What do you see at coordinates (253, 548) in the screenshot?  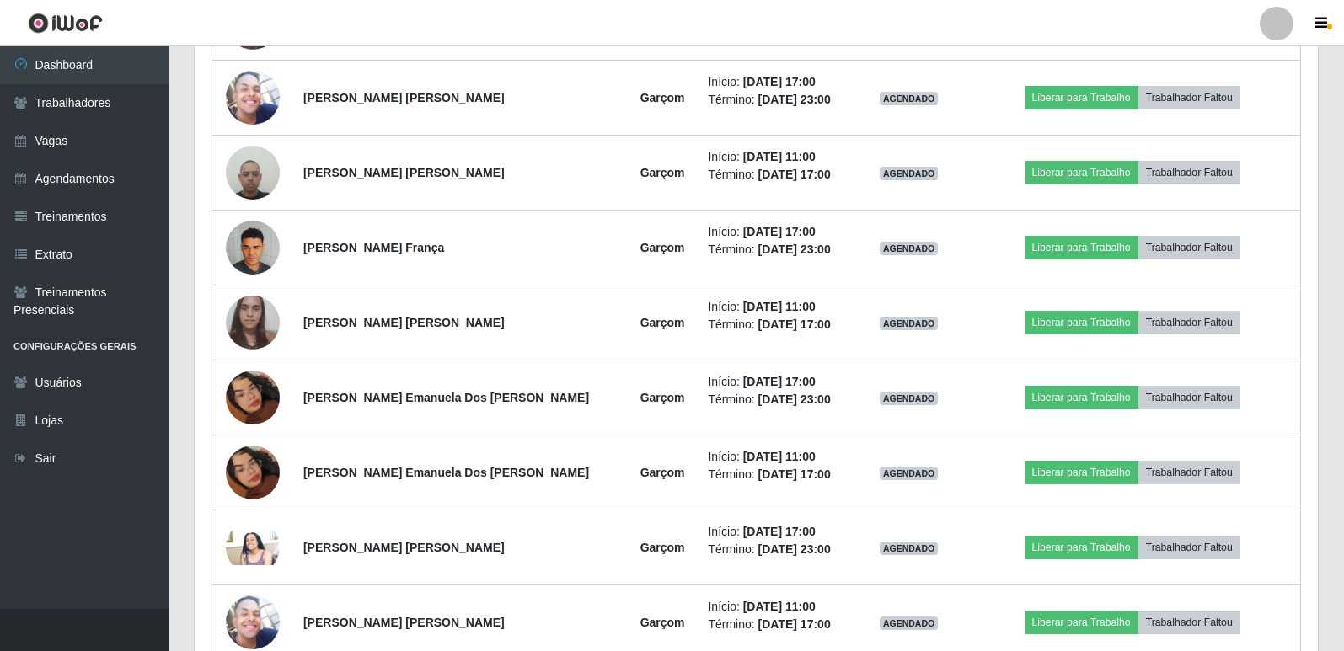 I see `img: 1737978086826.jpeg` at bounding box center [253, 548].